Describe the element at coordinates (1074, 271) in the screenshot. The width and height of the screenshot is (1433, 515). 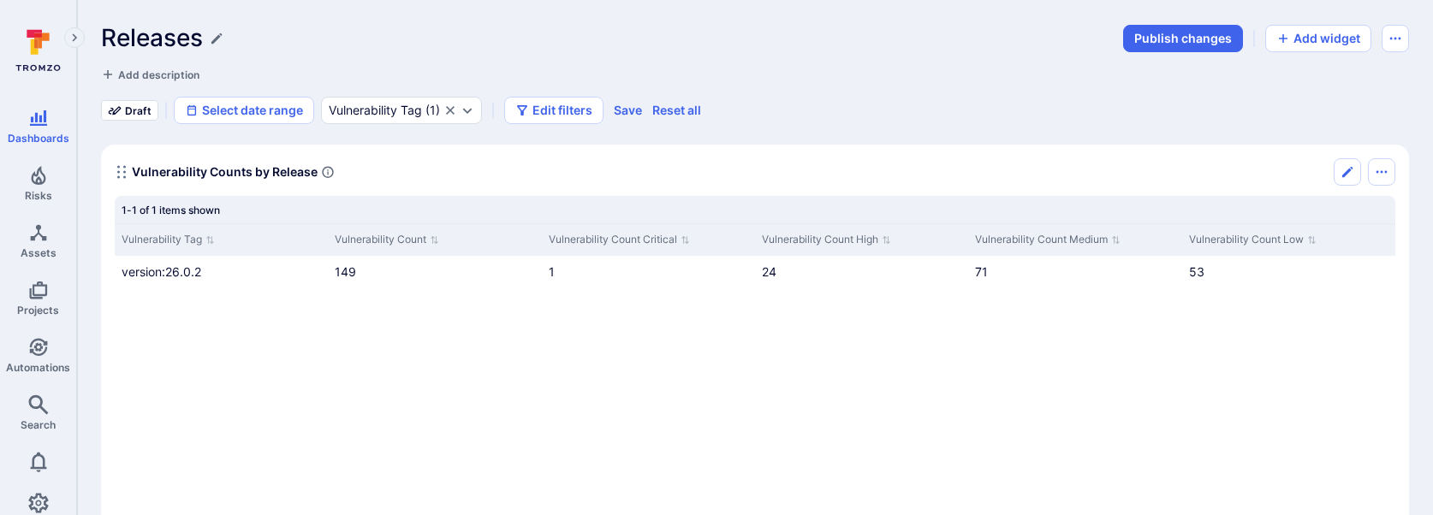
I see `div: Cell for Vulnerability Count Medium` at that location.